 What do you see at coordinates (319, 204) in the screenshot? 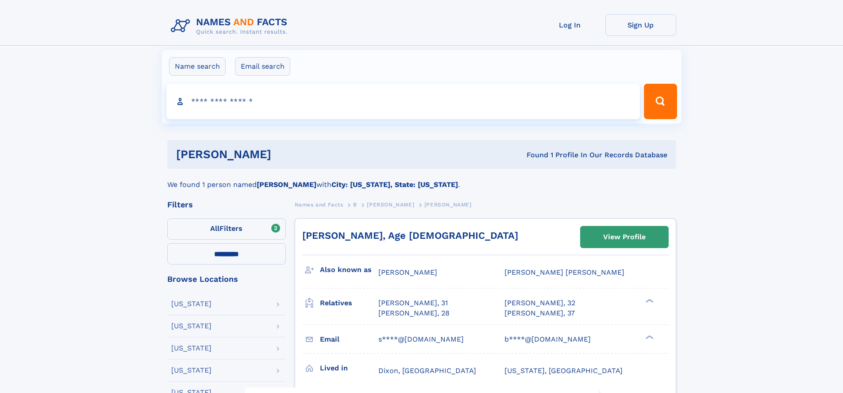
I see `a: Names and Facts` at bounding box center [319, 204].